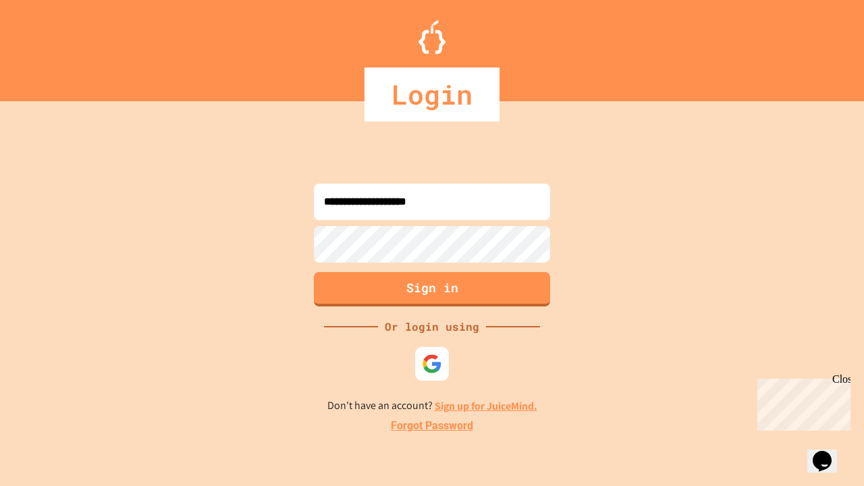 The height and width of the screenshot is (486, 864). I want to click on p: Don't have an account?, so click(432, 405).